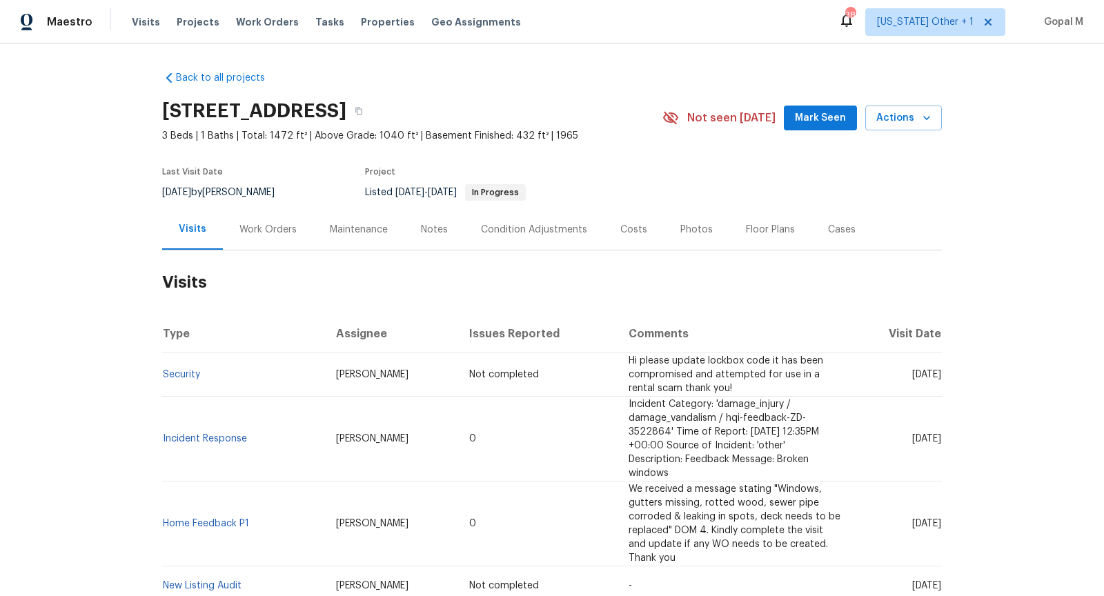 Image resolution: width=1104 pixels, height=596 pixels. I want to click on span: Work Orders, so click(267, 22).